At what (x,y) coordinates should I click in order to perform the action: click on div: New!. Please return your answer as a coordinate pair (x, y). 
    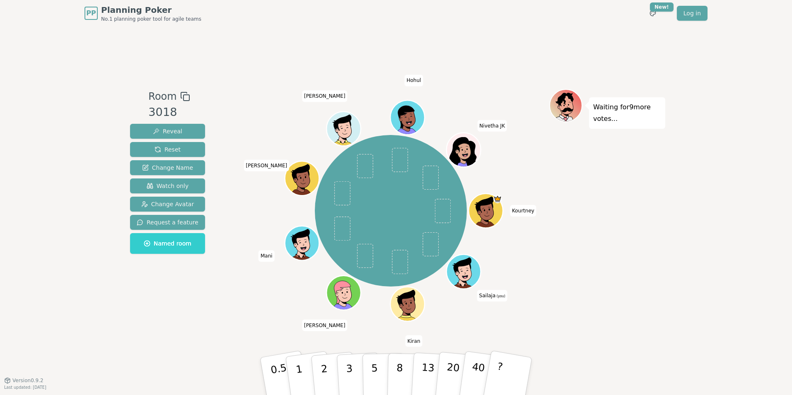
    Looking at the image, I should click on (662, 7).